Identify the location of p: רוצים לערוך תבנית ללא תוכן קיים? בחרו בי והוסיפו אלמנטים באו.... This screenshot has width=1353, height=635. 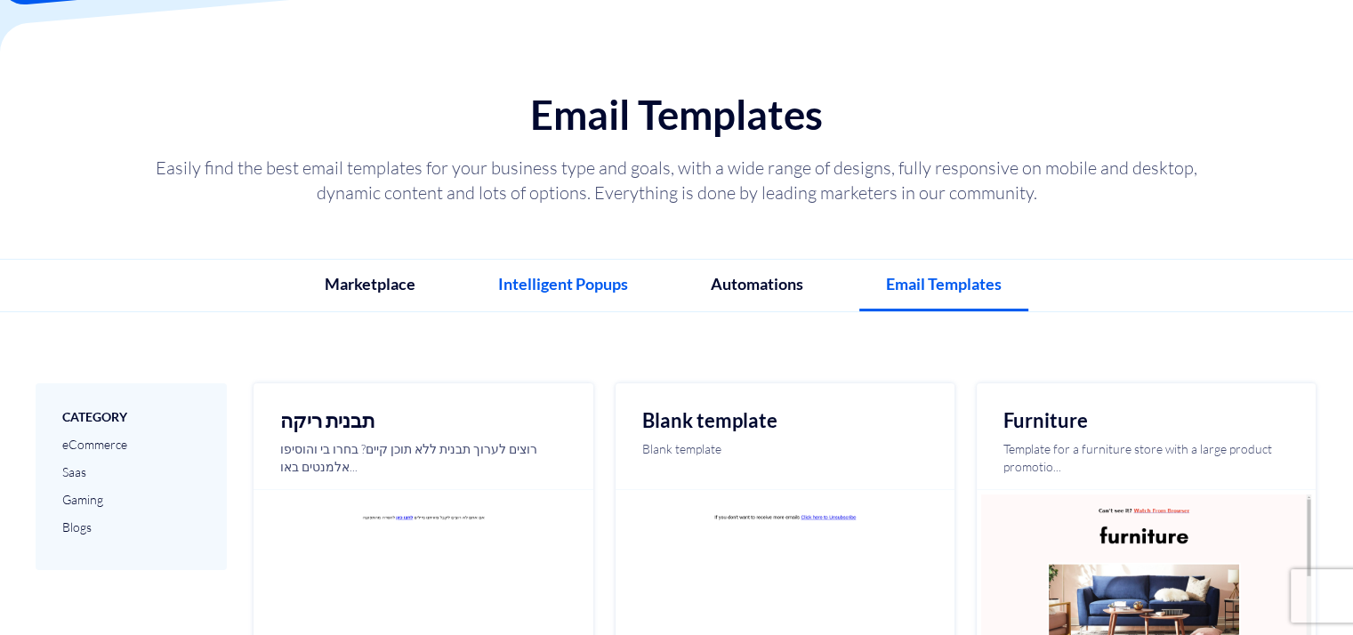
(424, 458).